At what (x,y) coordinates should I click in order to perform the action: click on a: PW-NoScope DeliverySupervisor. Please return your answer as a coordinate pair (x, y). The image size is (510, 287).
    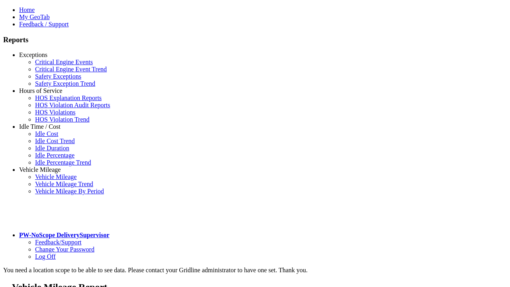
    Looking at the image, I should click on (64, 235).